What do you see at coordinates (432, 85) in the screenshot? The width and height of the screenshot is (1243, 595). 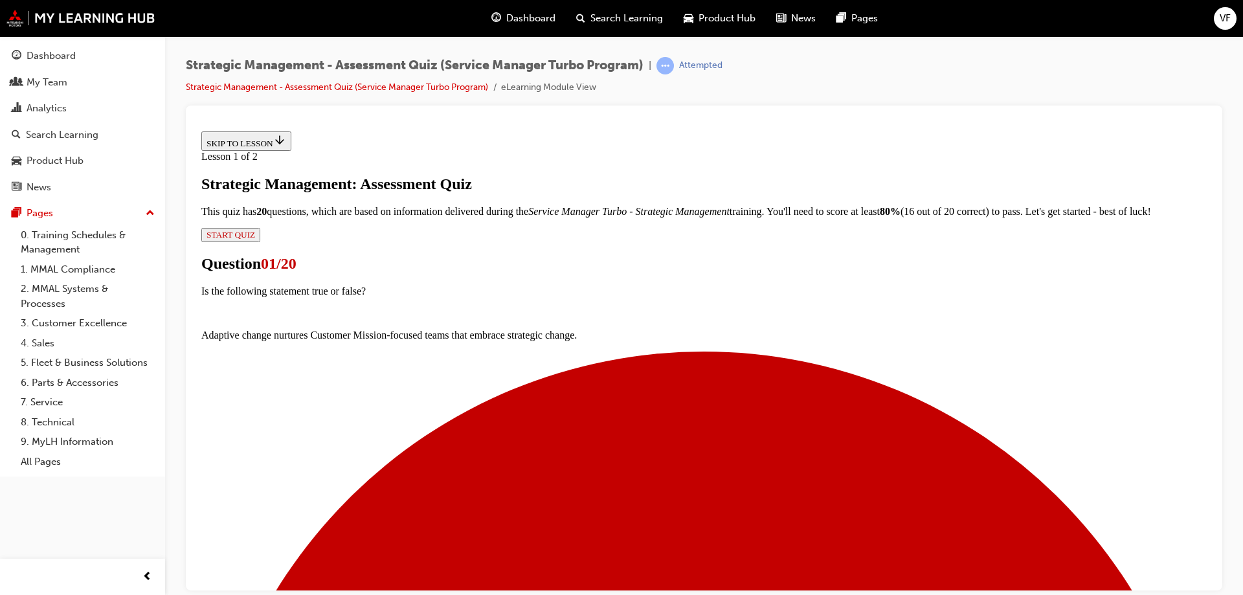 I see `em: Service Manager Turbo - Strategic Management` at bounding box center [432, 85].